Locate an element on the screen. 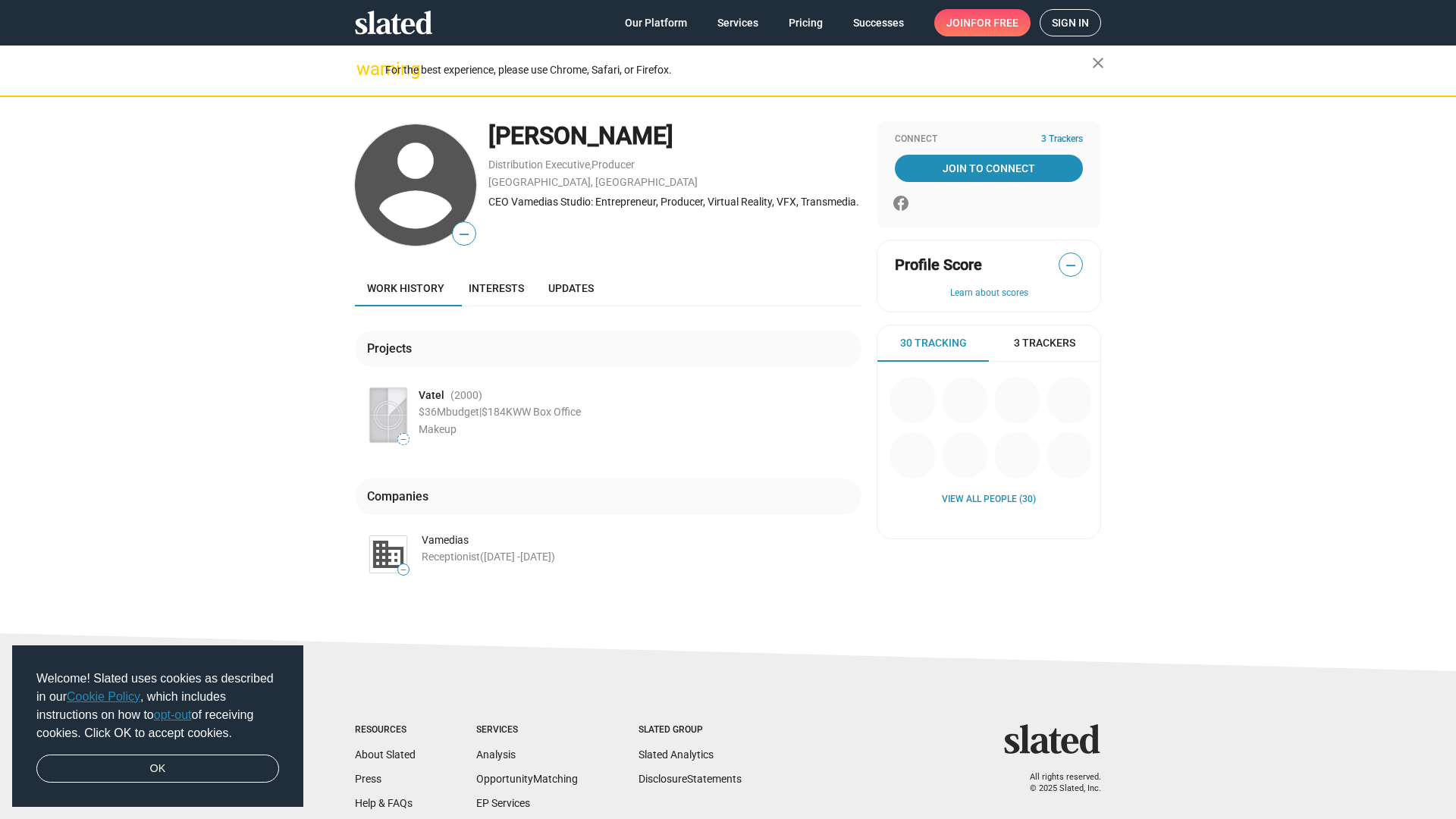  a: Sign in is located at coordinates (1070, 23).